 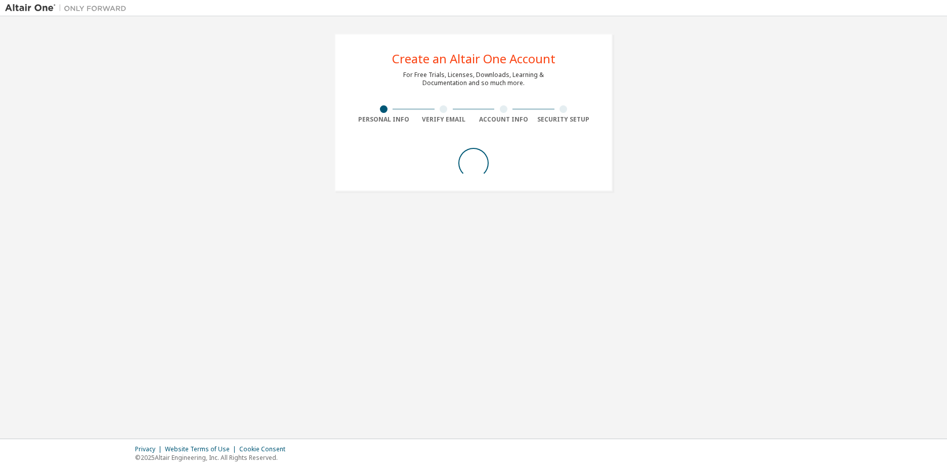 I want to click on div: Website Terms of Use, so click(x=202, y=449).